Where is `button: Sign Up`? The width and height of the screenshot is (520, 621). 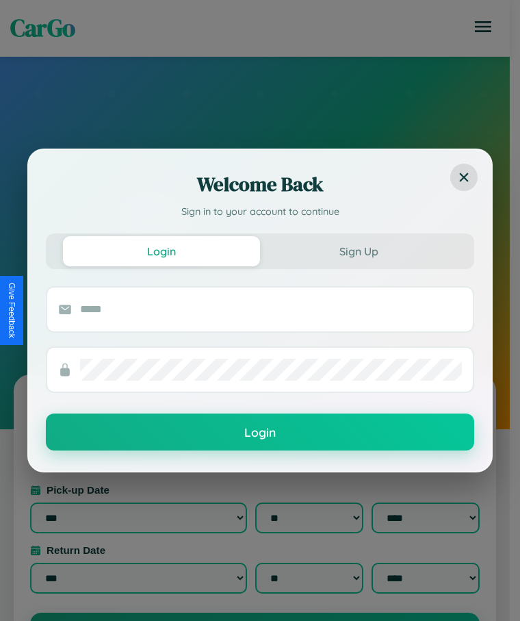 button: Sign Up is located at coordinates (359, 251).